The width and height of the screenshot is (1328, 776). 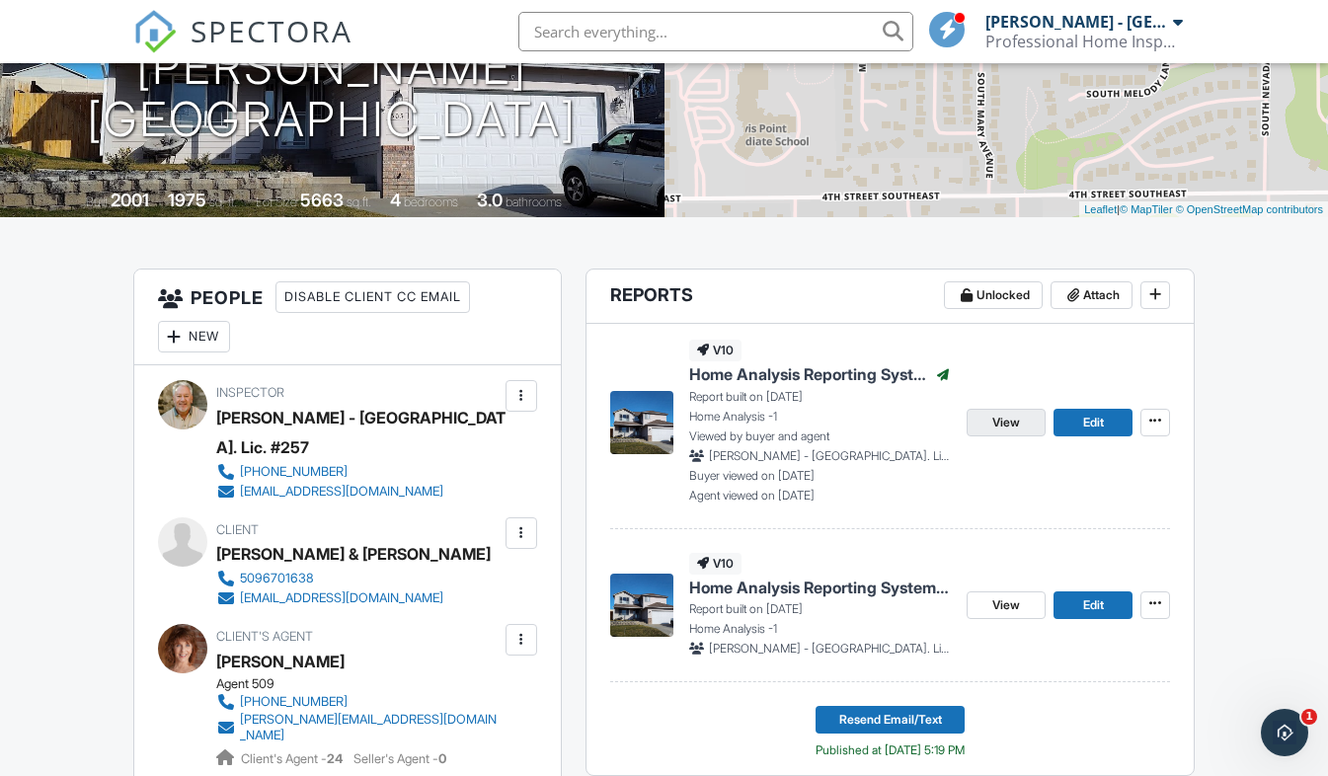 What do you see at coordinates (1084, 41) in the screenshot?
I see `div: Professional Home Inspections` at bounding box center [1084, 41].